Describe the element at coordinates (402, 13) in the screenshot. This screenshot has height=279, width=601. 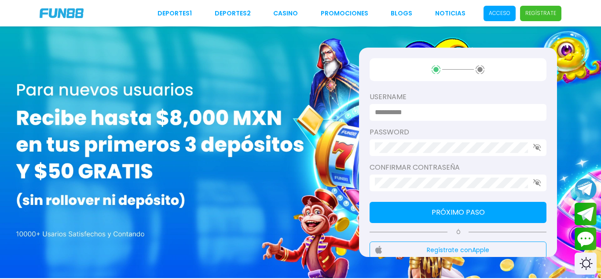
I see `a: BLOGS` at that location.